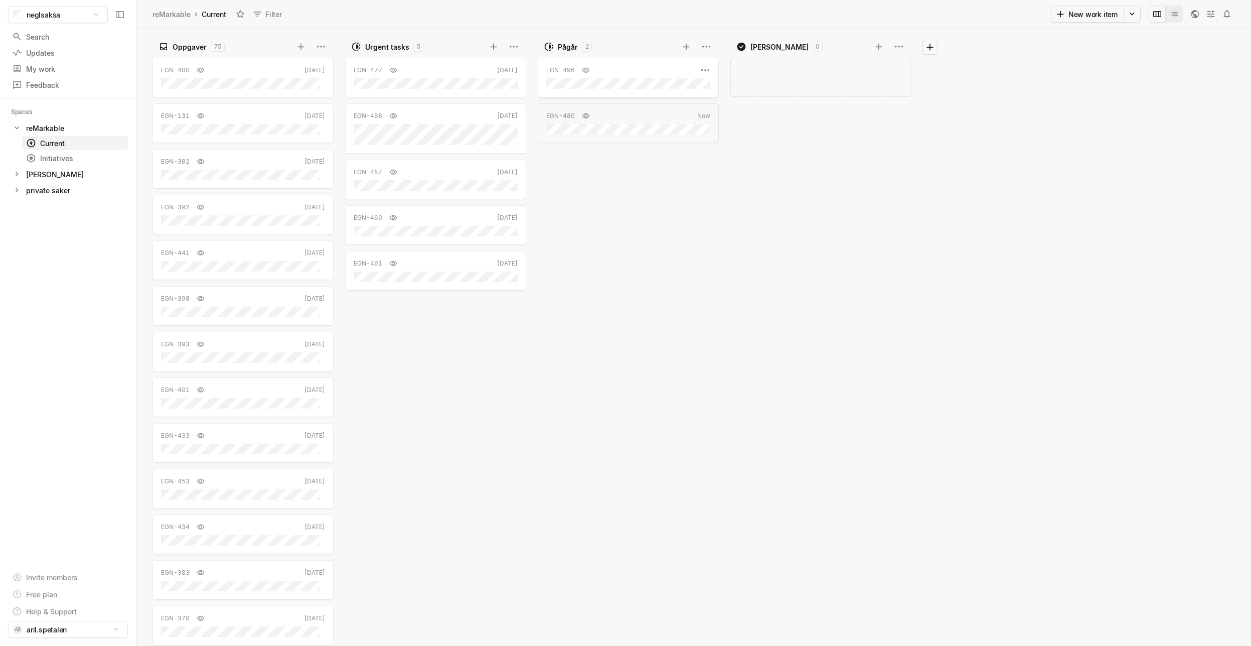 This screenshot has height=646, width=1251. I want to click on div: EGN-453, so click(175, 481).